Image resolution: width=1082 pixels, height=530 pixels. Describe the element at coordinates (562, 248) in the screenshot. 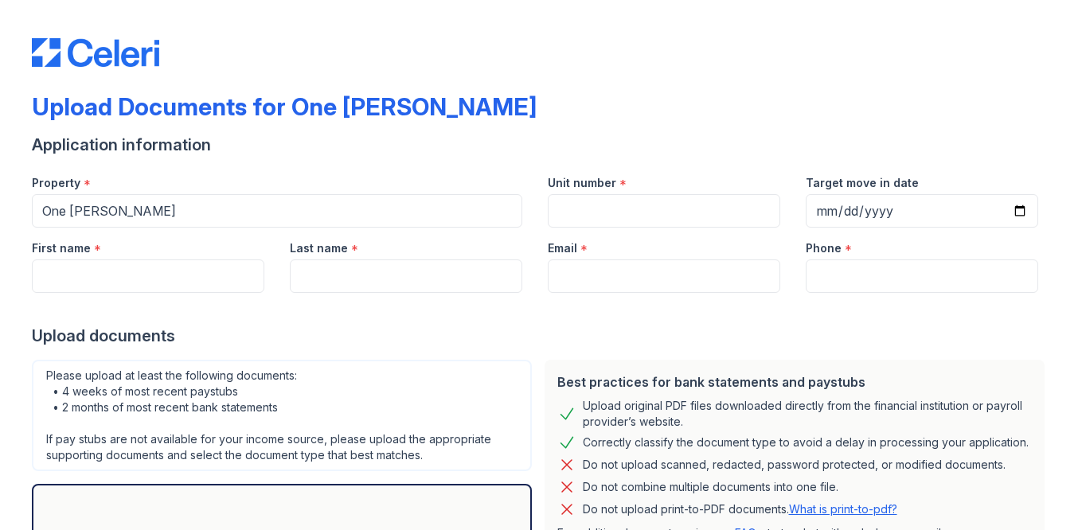

I see `label: Email` at that location.